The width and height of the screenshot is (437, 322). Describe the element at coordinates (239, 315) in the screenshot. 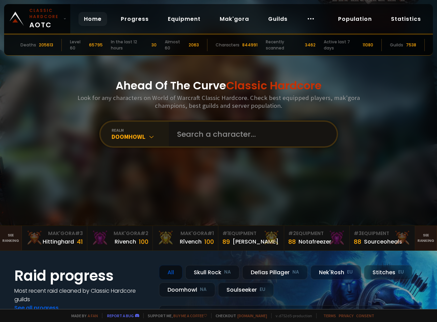

I see `span: Checkout` at that location.